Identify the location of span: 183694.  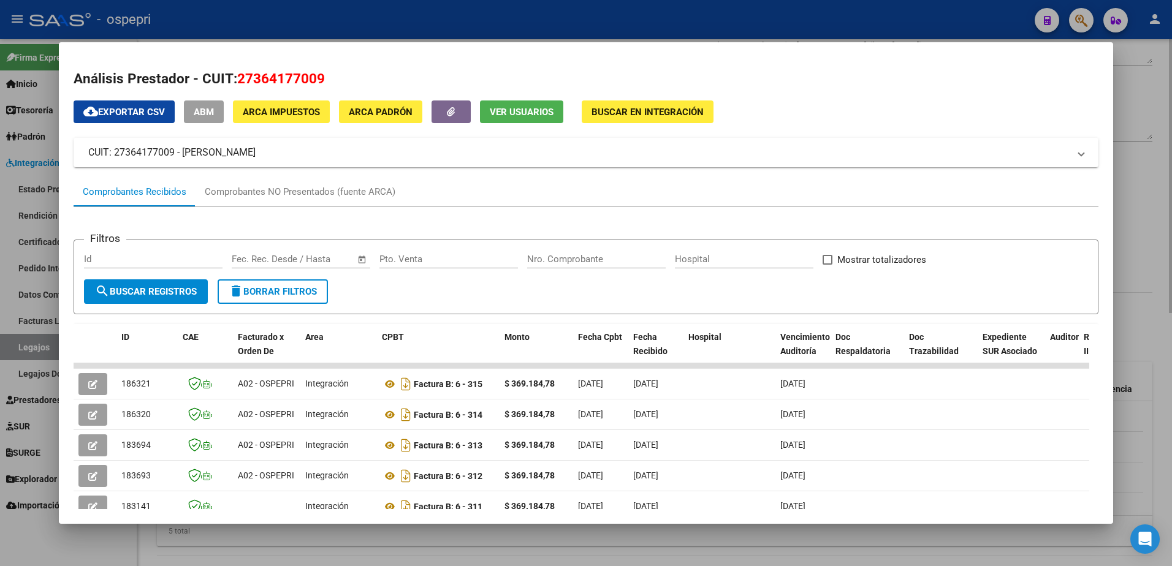
(136, 445).